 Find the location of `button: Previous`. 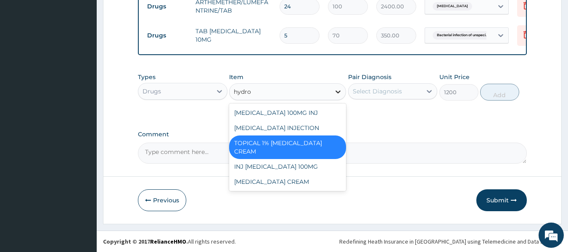

button: Previous is located at coordinates (162, 200).